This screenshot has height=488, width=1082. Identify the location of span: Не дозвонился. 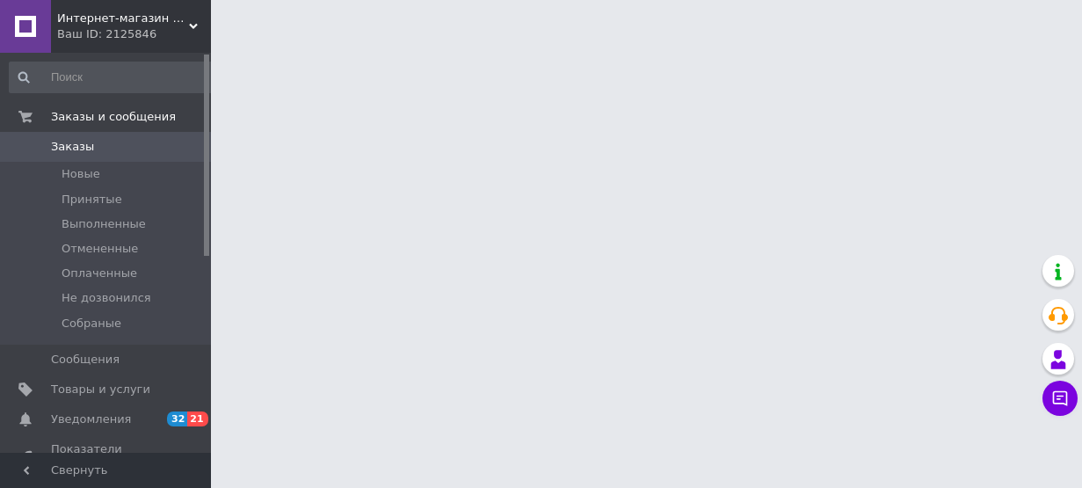
(106, 298).